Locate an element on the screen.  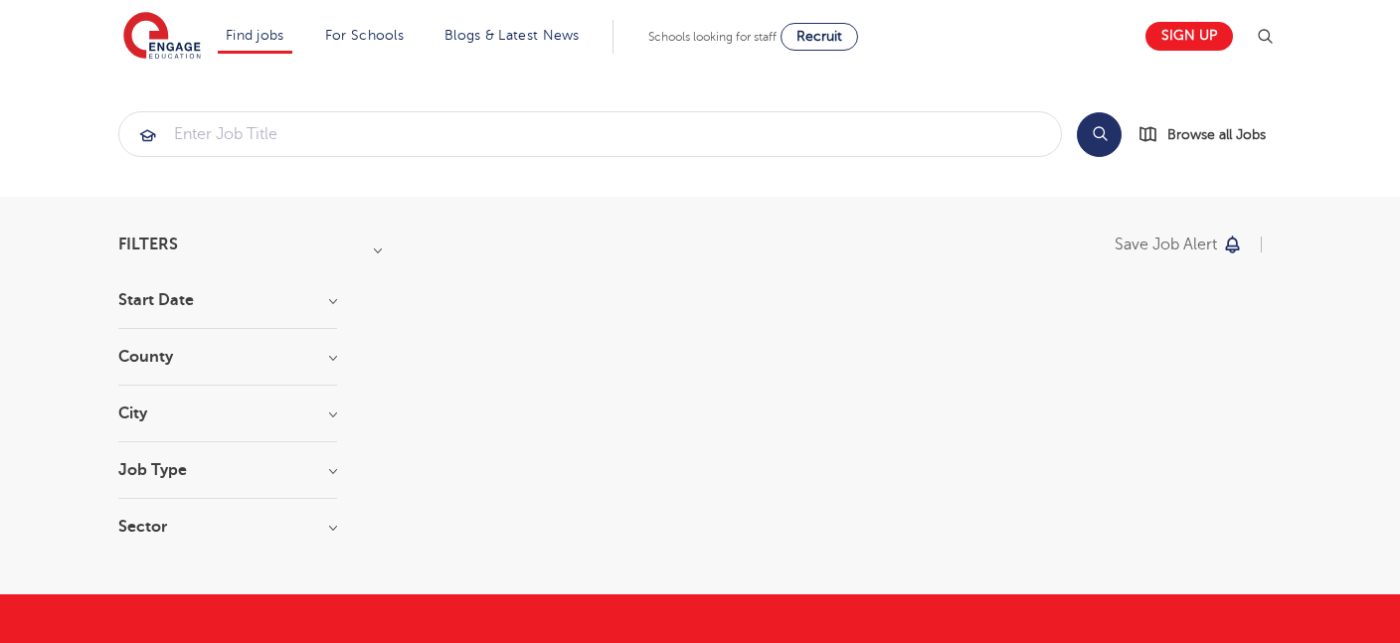
span: Browse all Jobs is located at coordinates (1216, 134).